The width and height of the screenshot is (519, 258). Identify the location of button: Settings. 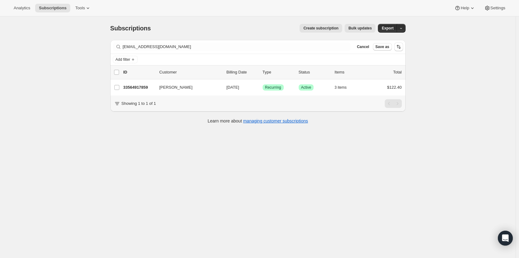
(495, 8).